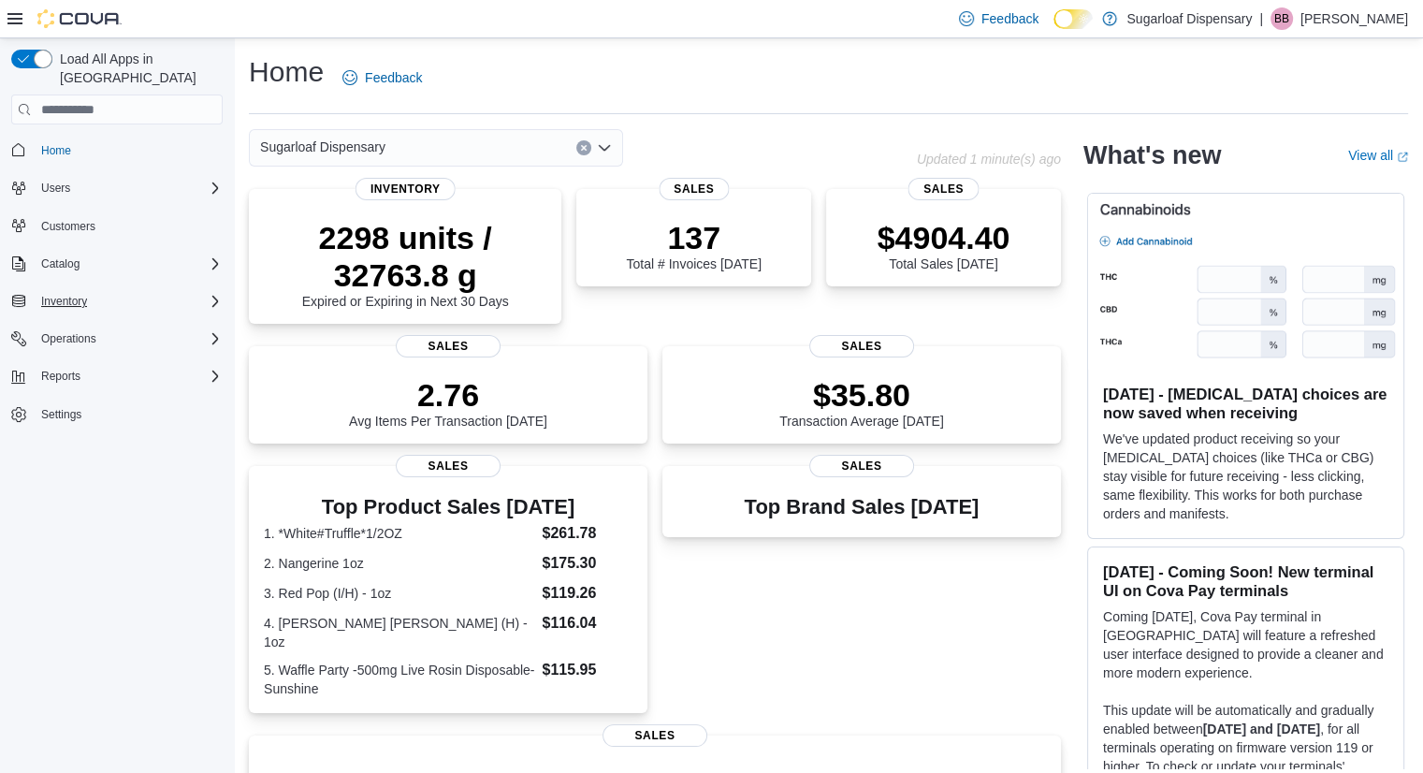  Describe the element at coordinates (286, 72) in the screenshot. I see `h1: Home` at that location.